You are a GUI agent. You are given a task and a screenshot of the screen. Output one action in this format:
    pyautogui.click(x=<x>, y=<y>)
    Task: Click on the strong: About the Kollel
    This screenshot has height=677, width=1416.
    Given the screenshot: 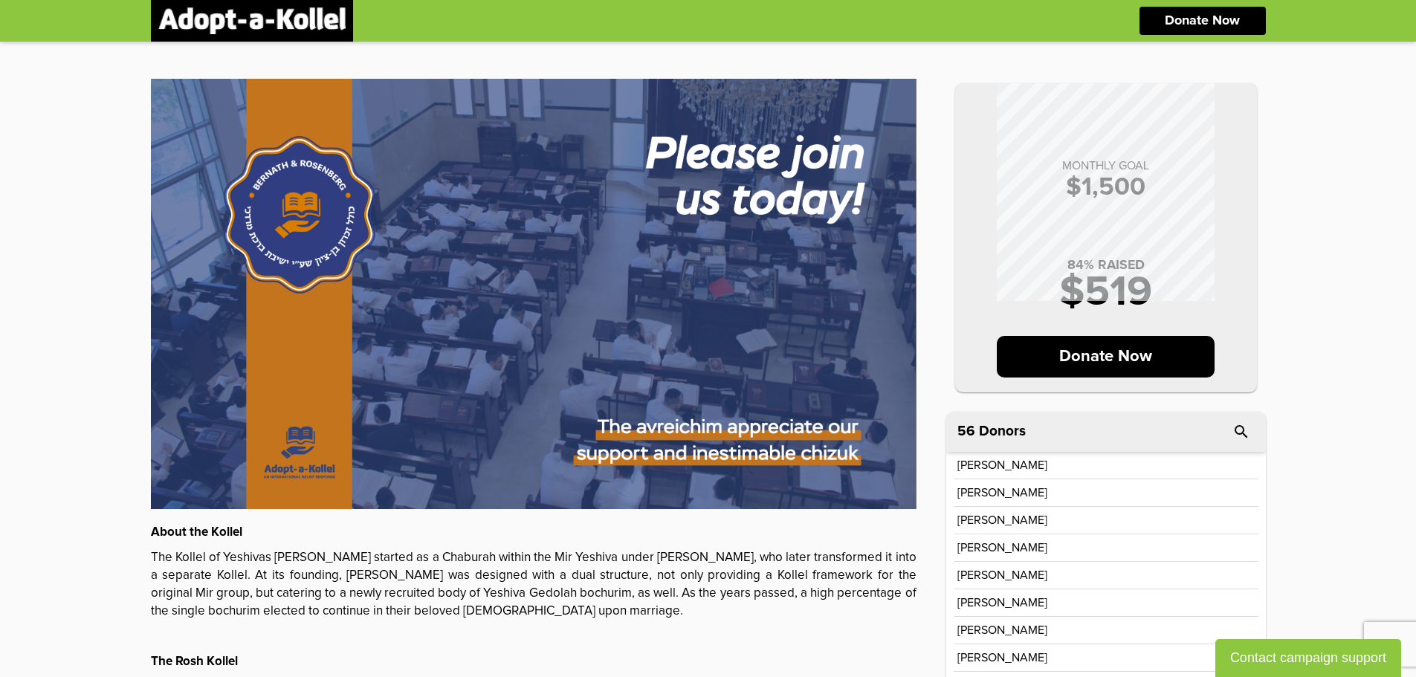 What is the action you would take?
    pyautogui.click(x=196, y=532)
    